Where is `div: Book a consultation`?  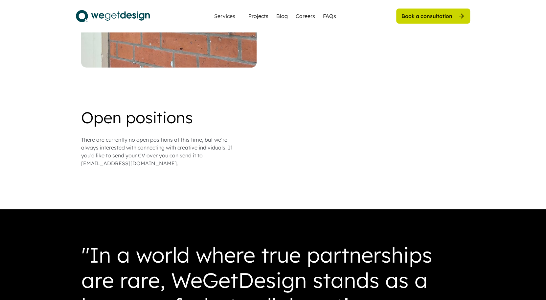
div: Book a consultation is located at coordinates (426, 16).